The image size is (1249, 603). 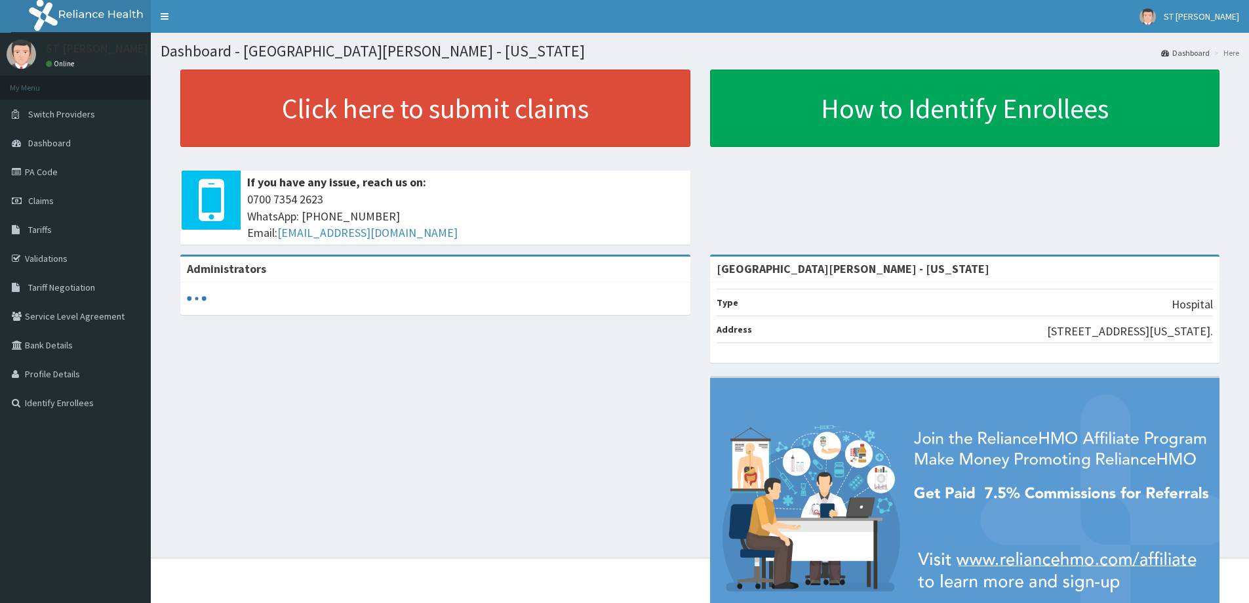 I want to click on a: Online, so click(x=62, y=64).